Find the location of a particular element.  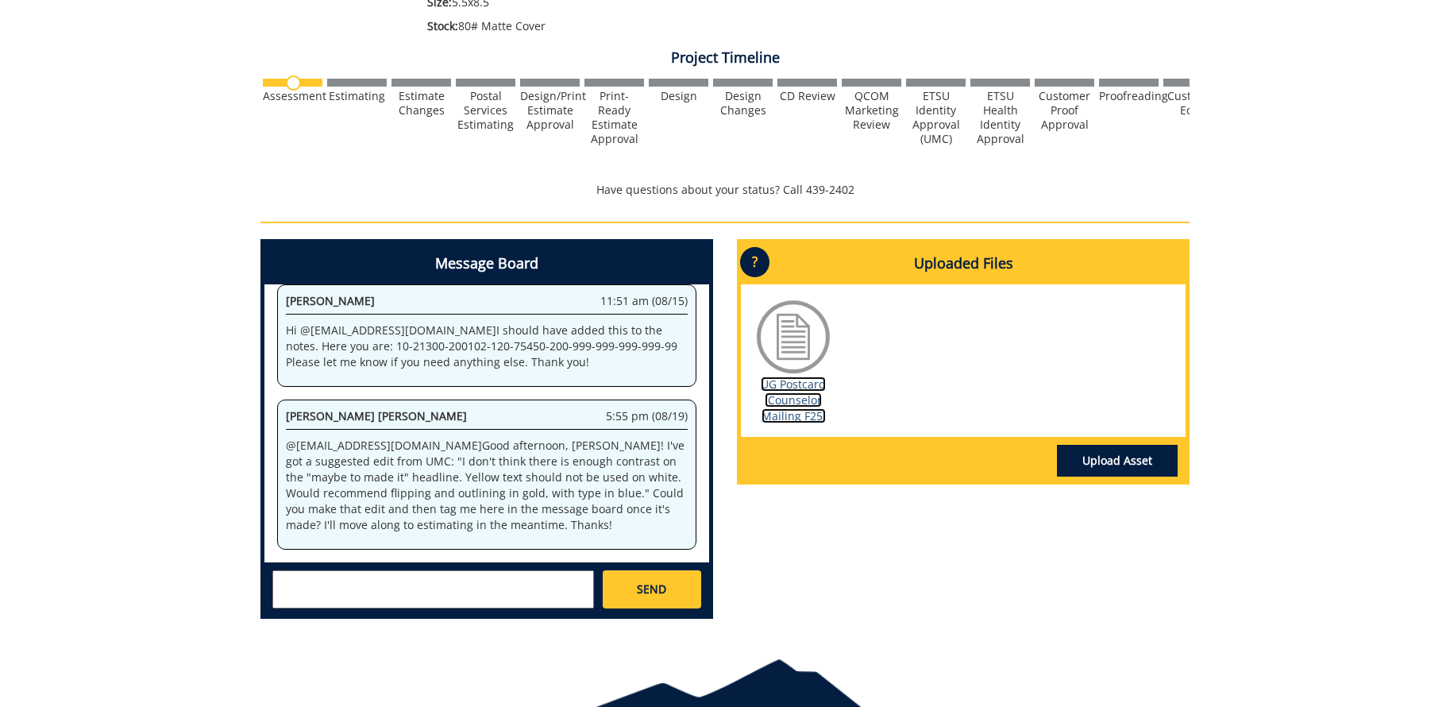

a: UG Postcard (Counselor Mailing F25) is located at coordinates (793, 400).